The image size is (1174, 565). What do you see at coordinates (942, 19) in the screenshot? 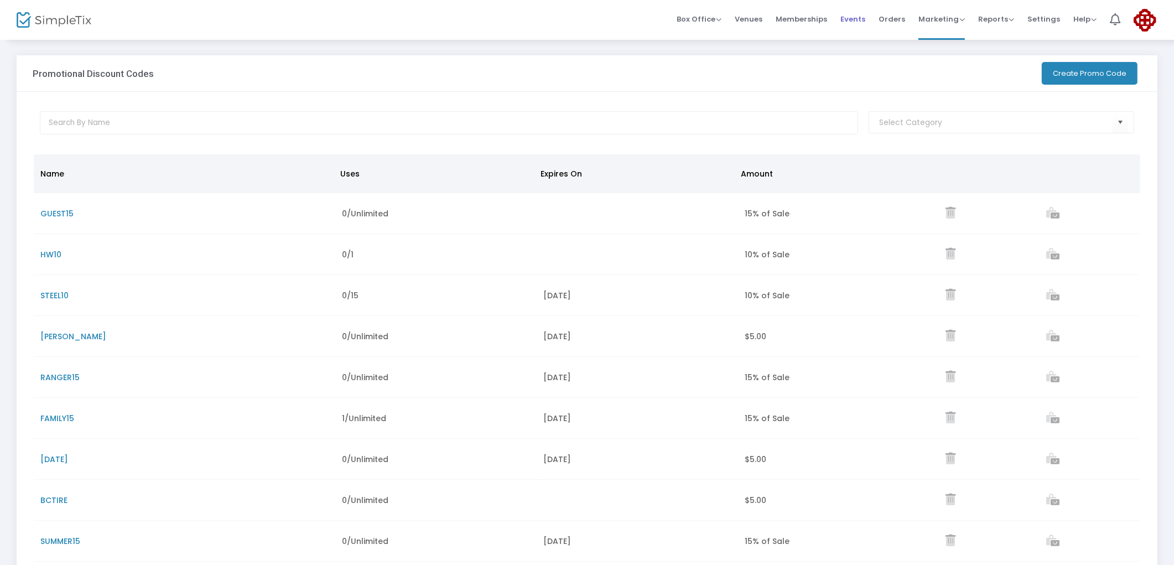
I see `span: Marketing` at bounding box center [942, 19].